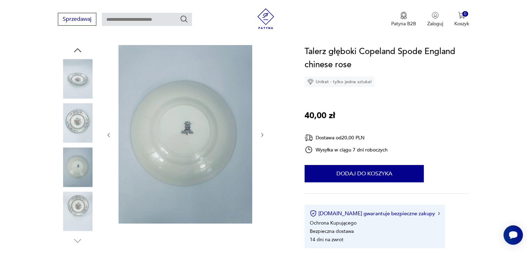 The height and width of the screenshot is (253, 527). Describe the element at coordinates (309, 138) in the screenshot. I see `img: Ikona dostawy` at that location.